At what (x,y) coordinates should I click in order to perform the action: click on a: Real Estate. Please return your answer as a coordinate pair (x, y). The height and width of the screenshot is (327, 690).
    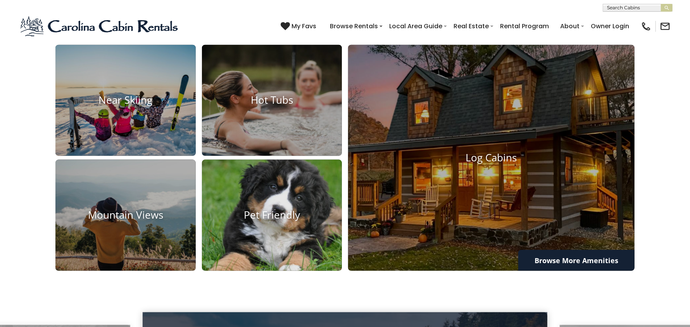
    Looking at the image, I should click on (471, 26).